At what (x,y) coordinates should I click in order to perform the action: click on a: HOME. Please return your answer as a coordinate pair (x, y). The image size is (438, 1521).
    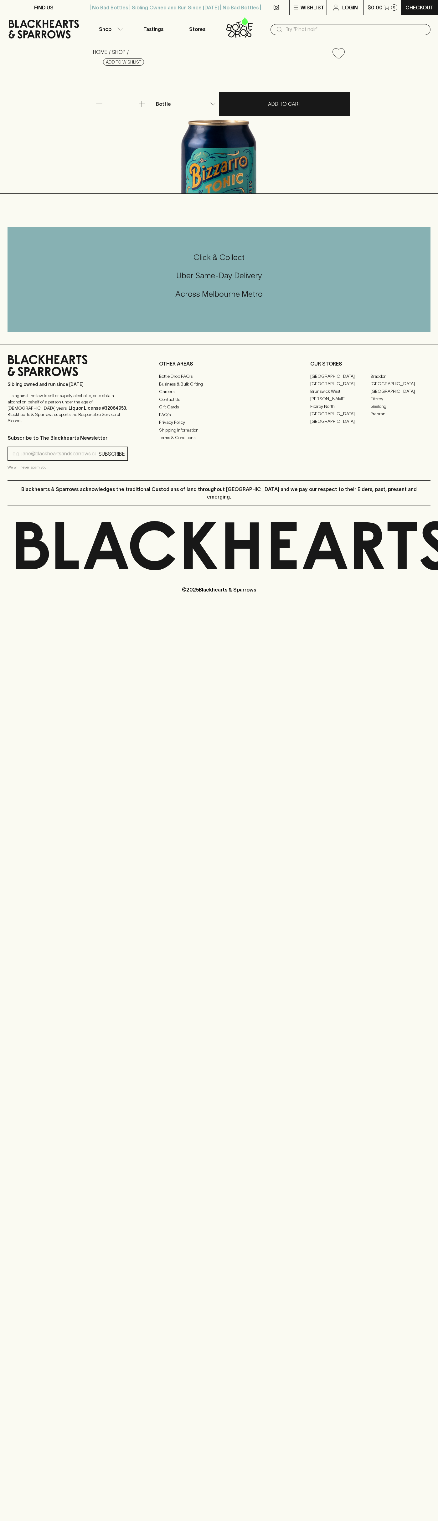
    Looking at the image, I should click on (100, 52).